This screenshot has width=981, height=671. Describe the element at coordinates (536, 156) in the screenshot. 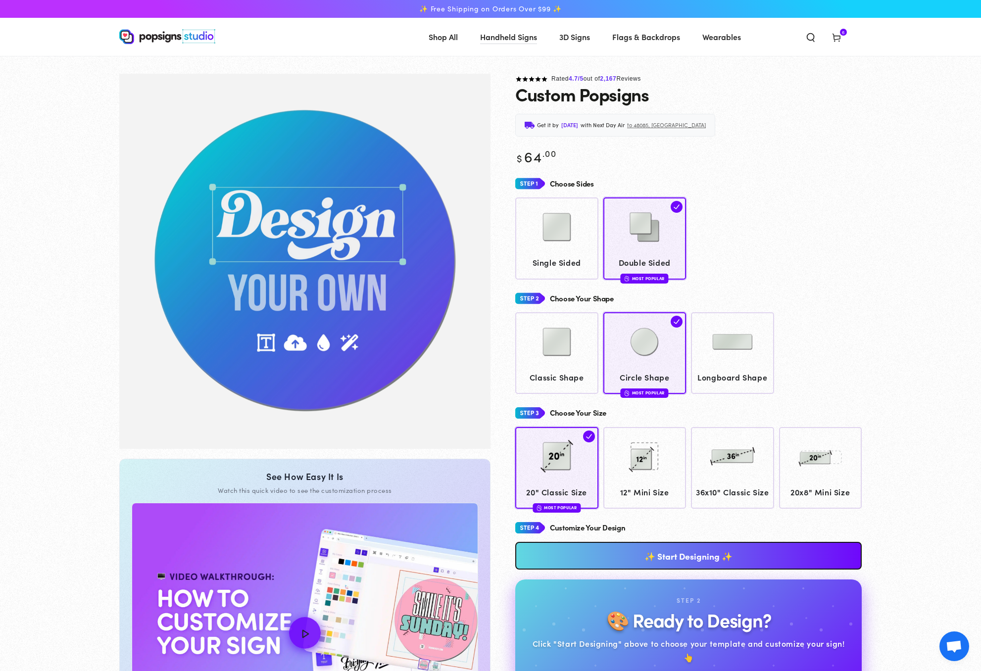

I see `bdi: 64` at that location.